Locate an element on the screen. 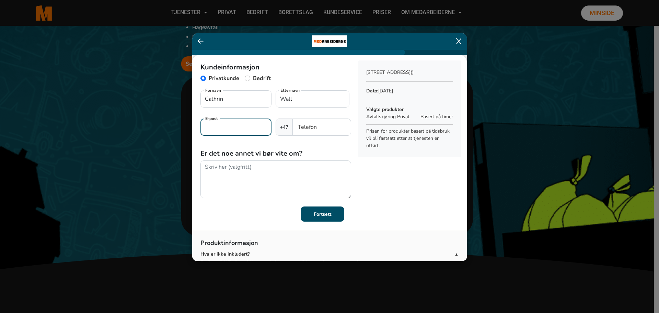 This screenshot has height=313, width=659. h5: Kundeinformasjon is located at coordinates (276, 67).